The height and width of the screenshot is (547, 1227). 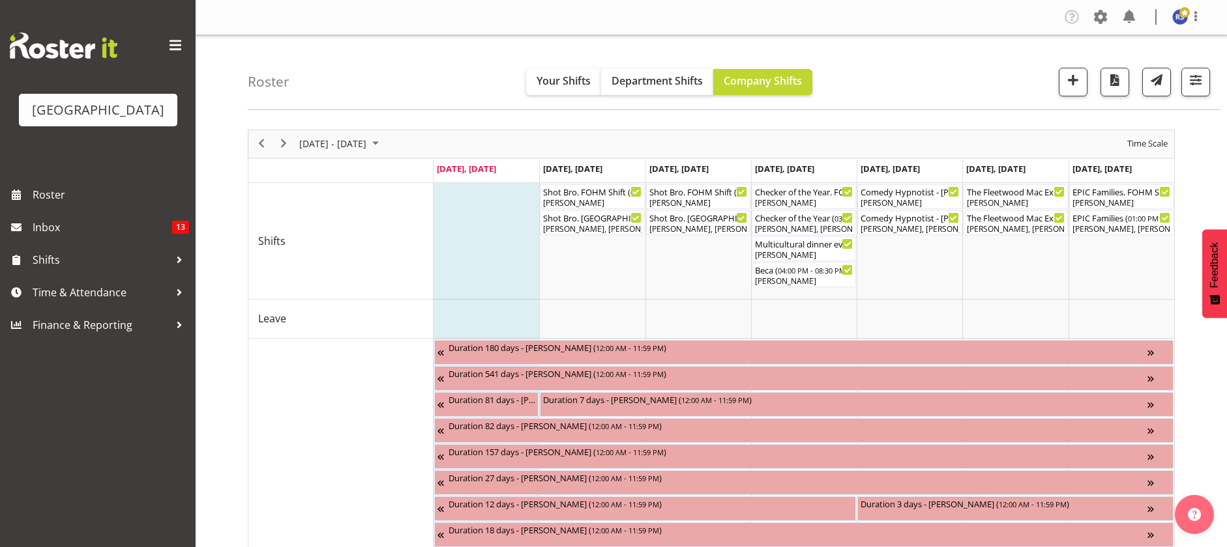 What do you see at coordinates (856, 405) in the screenshot?
I see `div: Unavailability"s event - Duration 7 days - Sumner Raos Begin From Tuesday, October 7, 2025 at 12:...` at bounding box center [856, 405].